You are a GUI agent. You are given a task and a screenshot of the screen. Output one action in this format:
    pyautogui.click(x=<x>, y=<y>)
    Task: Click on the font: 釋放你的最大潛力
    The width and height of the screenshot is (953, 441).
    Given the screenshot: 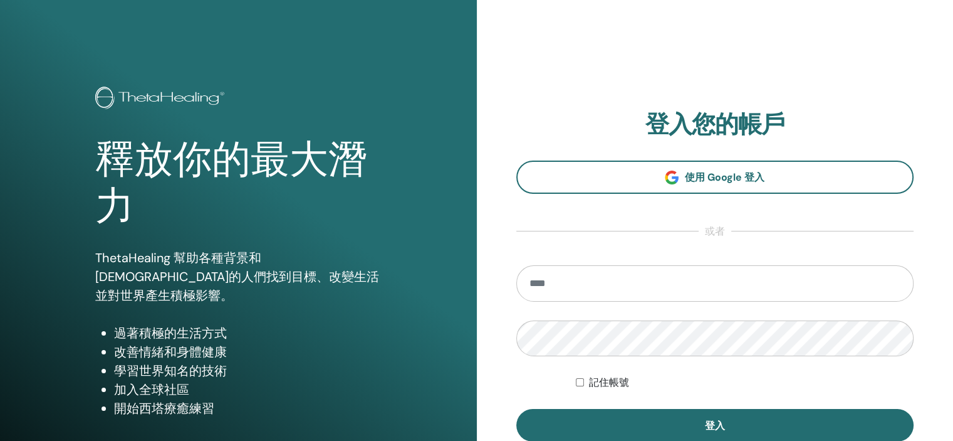 What is the action you would take?
    pyautogui.click(x=231, y=182)
    